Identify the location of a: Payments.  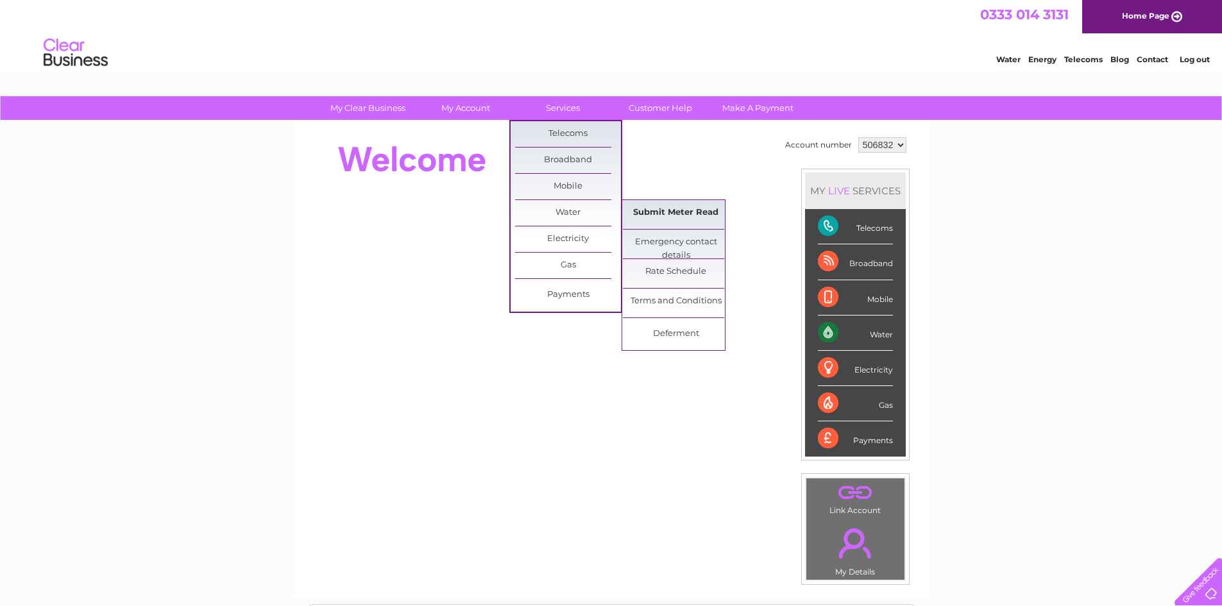
(568, 295).